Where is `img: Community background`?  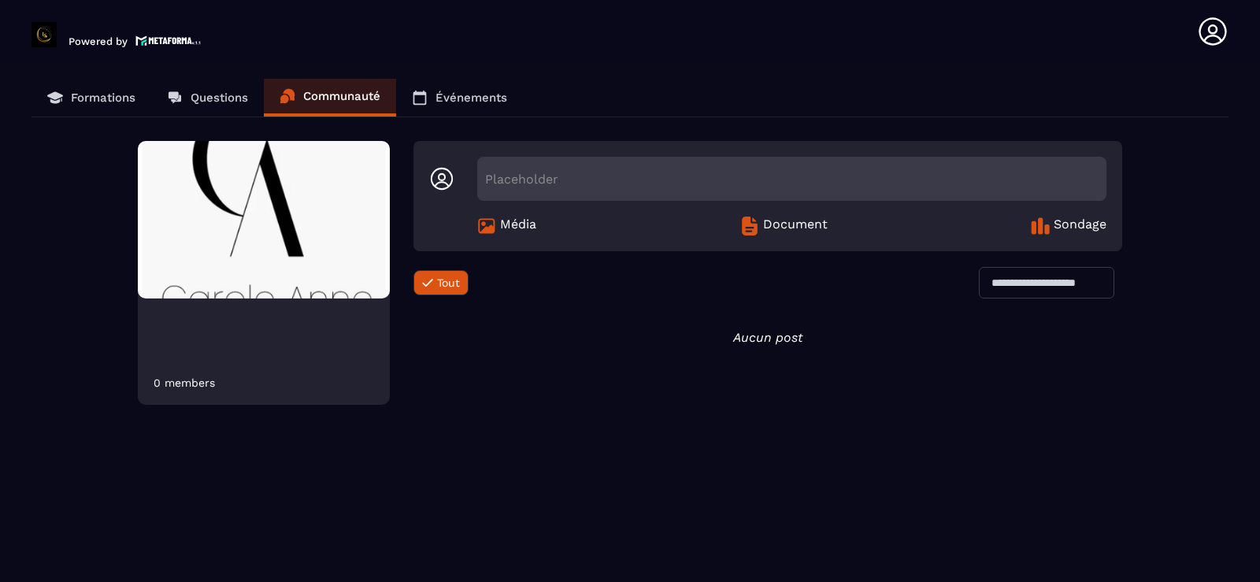
img: Community background is located at coordinates (264, 220).